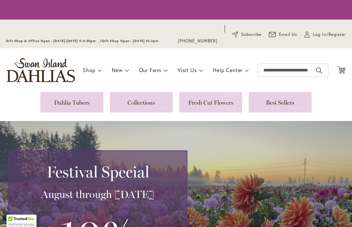  Describe the element at coordinates (89, 70) in the screenshot. I see `span: Shop` at that location.